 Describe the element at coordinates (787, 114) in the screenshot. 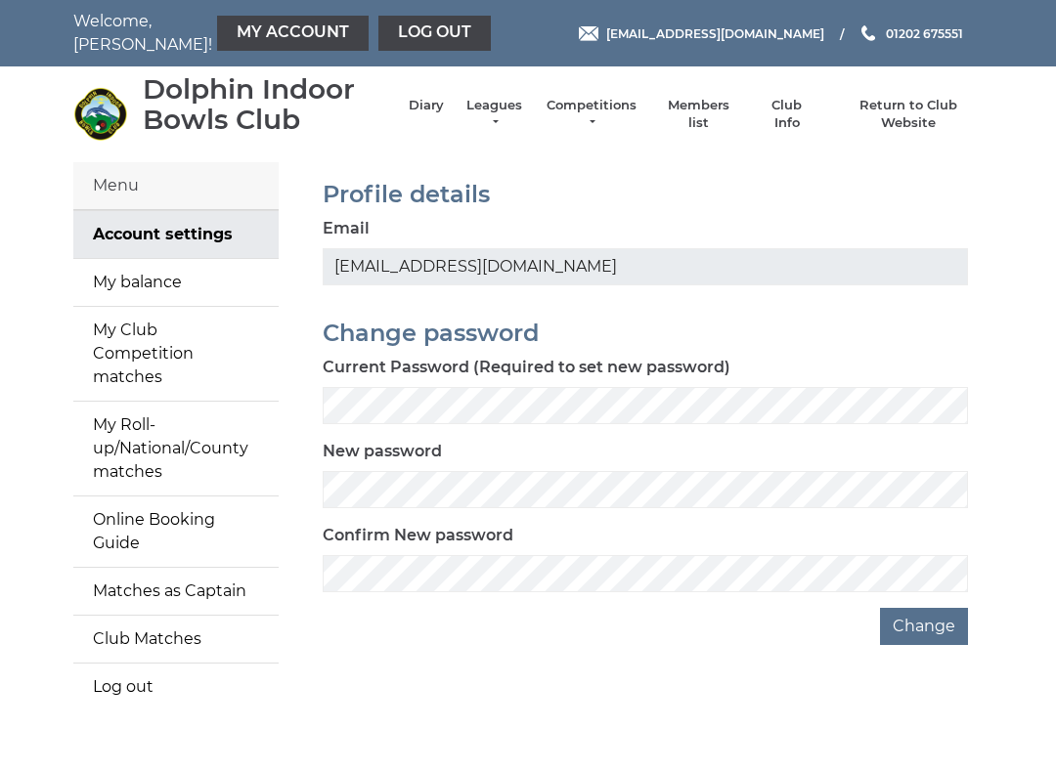

I see `a: Club Info` at that location.